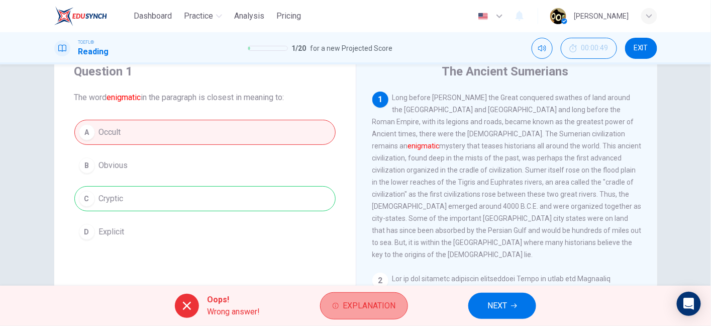 This screenshot has width=711, height=326. I want to click on span: Explanation, so click(369, 305).